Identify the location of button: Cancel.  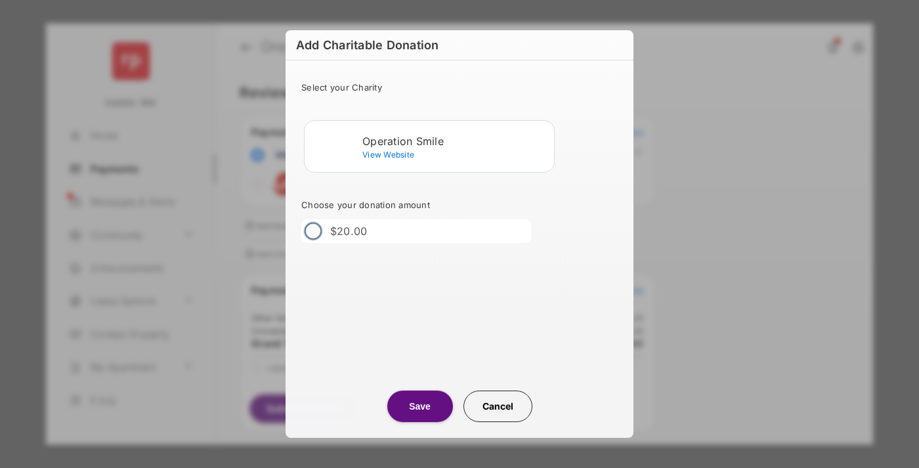
(498, 406).